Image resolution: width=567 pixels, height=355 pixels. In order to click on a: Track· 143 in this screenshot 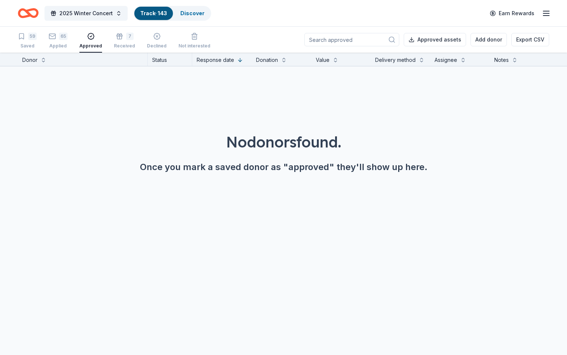, I will do `click(154, 13)`.